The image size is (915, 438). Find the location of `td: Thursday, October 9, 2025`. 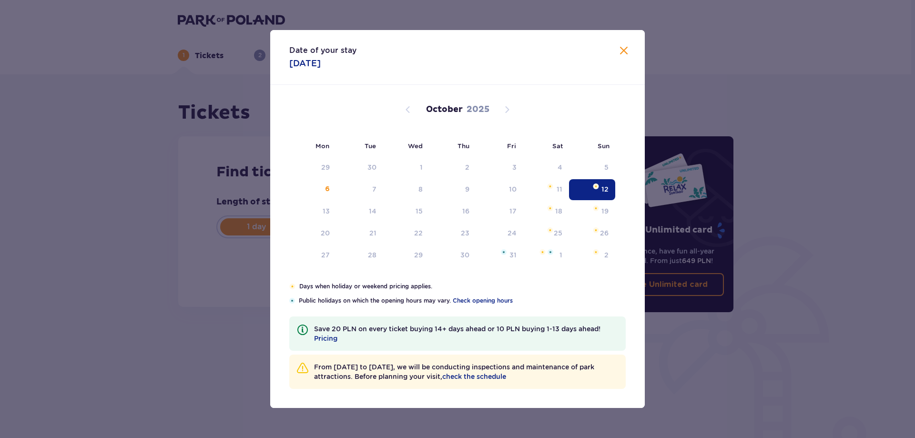

td: Thursday, October 9, 2025 is located at coordinates (453, 190).